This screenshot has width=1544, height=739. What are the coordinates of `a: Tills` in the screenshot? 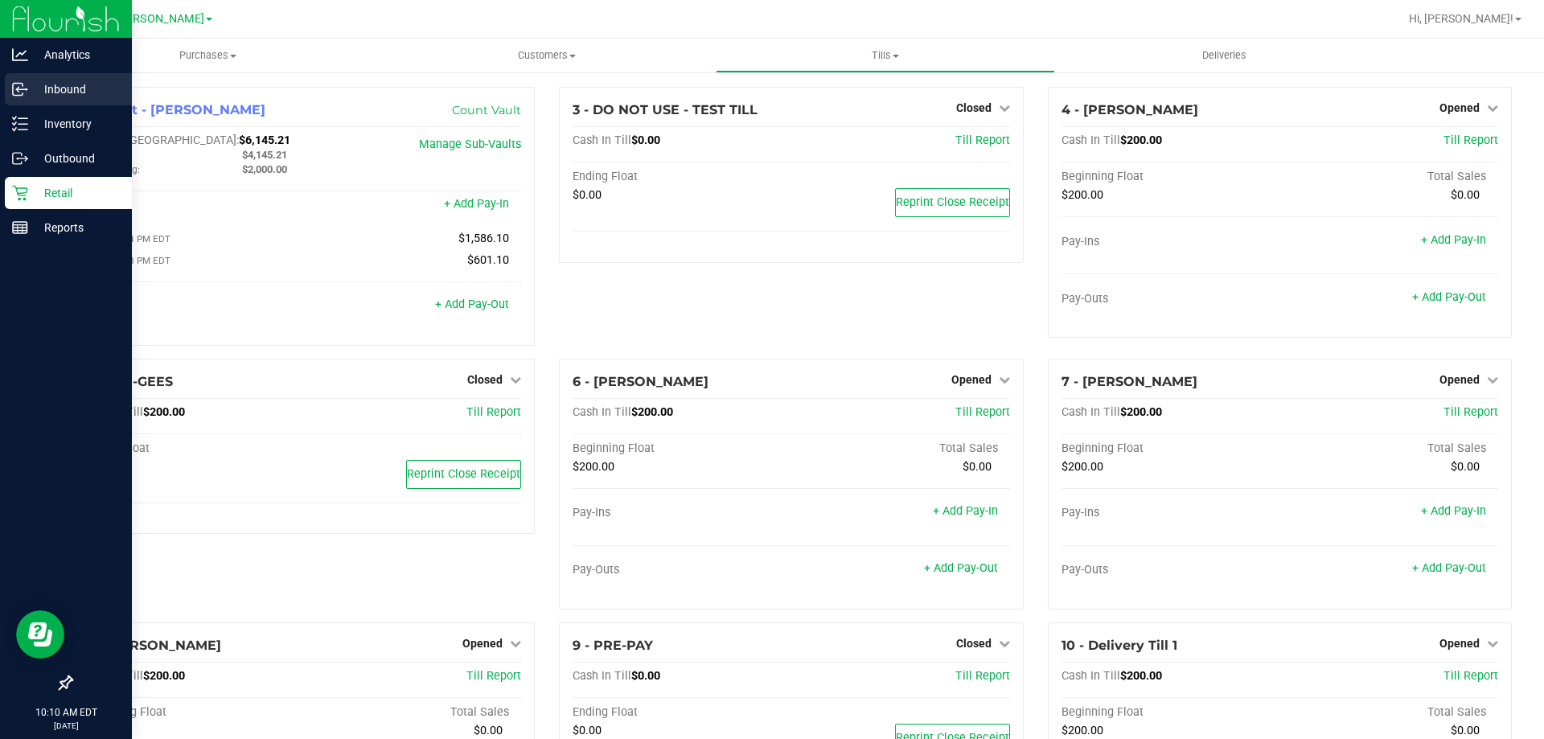 It's located at (885, 55).